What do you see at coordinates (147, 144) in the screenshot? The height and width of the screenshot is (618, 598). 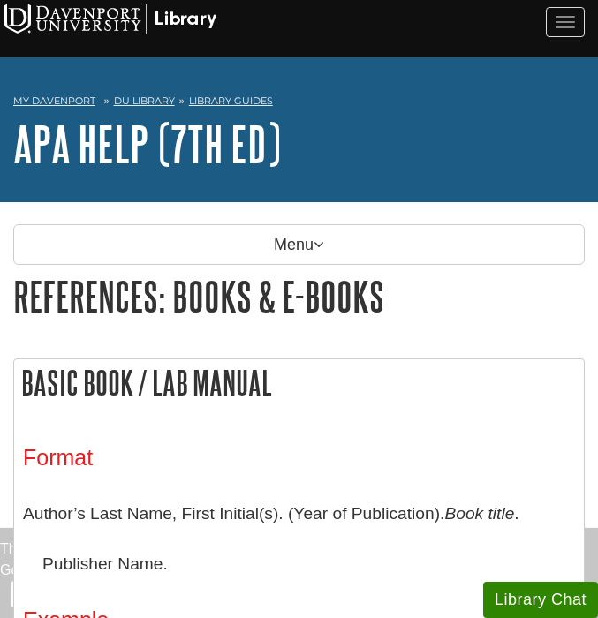 I see `a: APA Help (7th Ed)` at bounding box center [147, 144].